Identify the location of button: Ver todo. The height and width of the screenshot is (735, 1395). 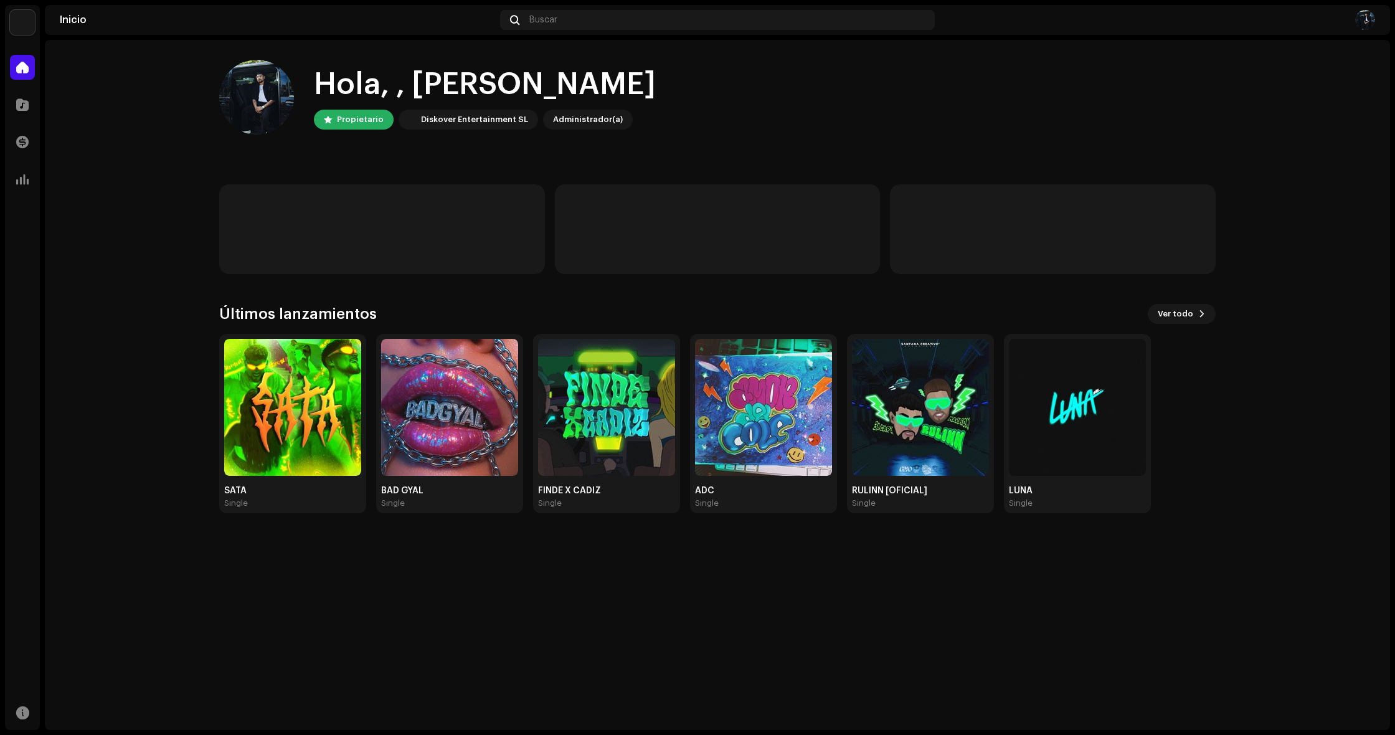
(1181, 314).